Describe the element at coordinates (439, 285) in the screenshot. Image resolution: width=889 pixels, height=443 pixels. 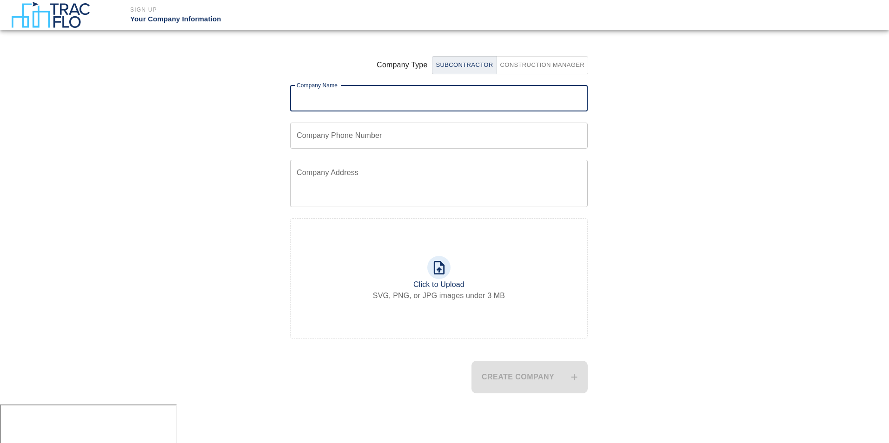
I see `p: Click to Upload` at that location.